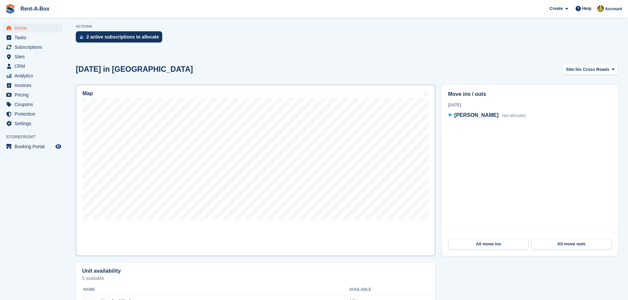 This screenshot has width=628, height=300. I want to click on img: Mairead Collins, so click(601, 9).